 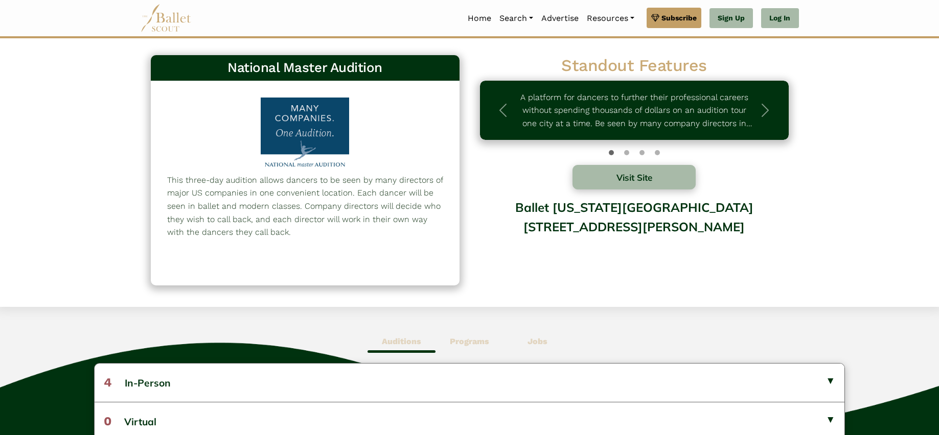 I want to click on a: Sign Up, so click(x=731, y=18).